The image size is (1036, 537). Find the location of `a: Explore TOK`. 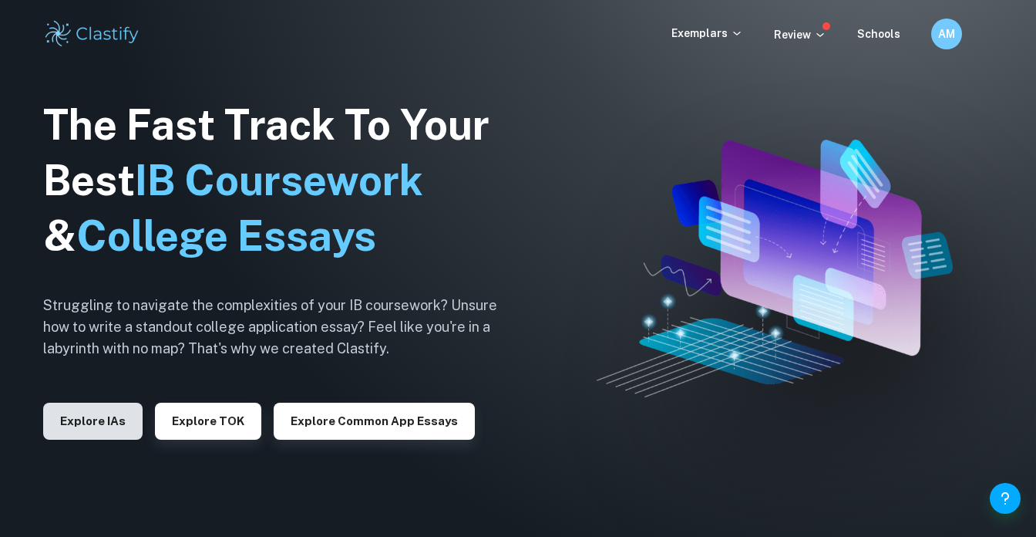

a: Explore TOK is located at coordinates (208, 419).